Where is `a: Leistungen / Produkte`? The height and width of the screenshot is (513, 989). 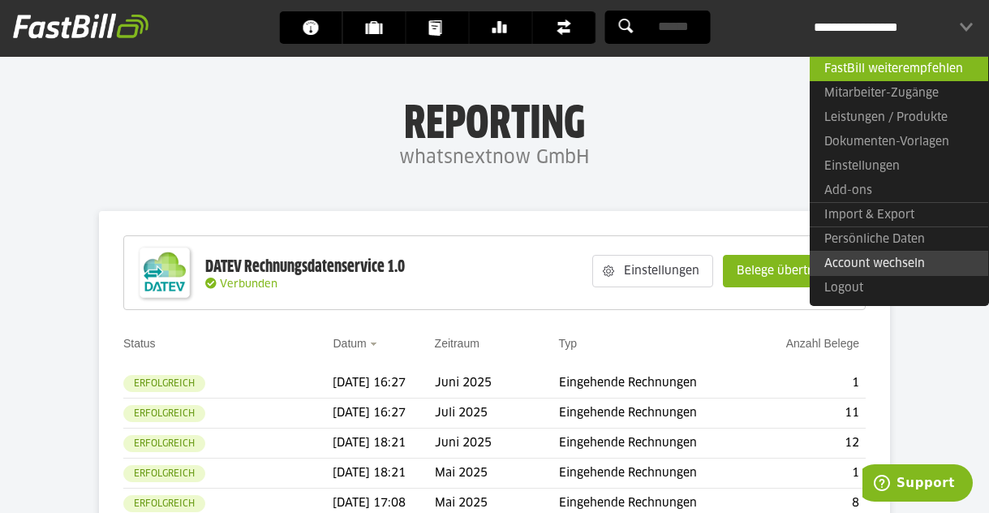
a: Leistungen / Produkte is located at coordinates (899, 118).